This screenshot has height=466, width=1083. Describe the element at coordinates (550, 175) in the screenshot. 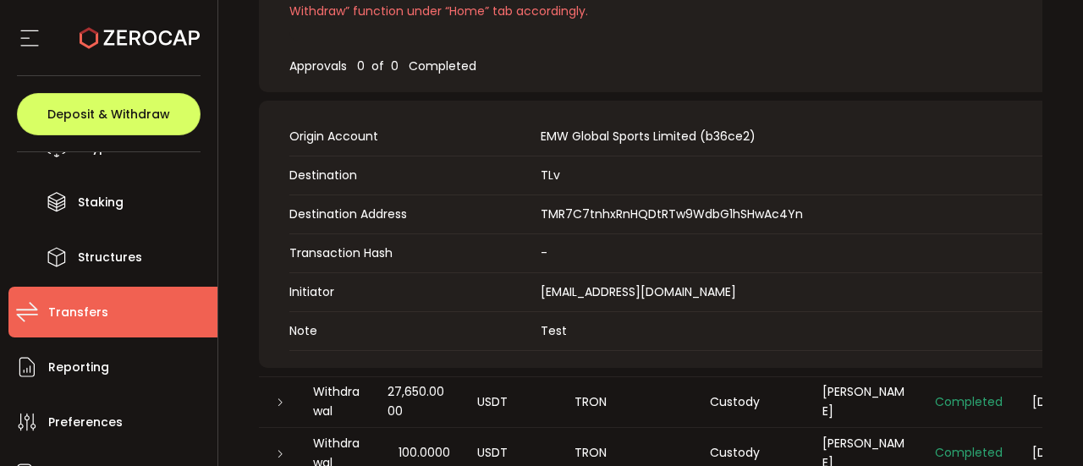

I see `span: TLv` at that location.